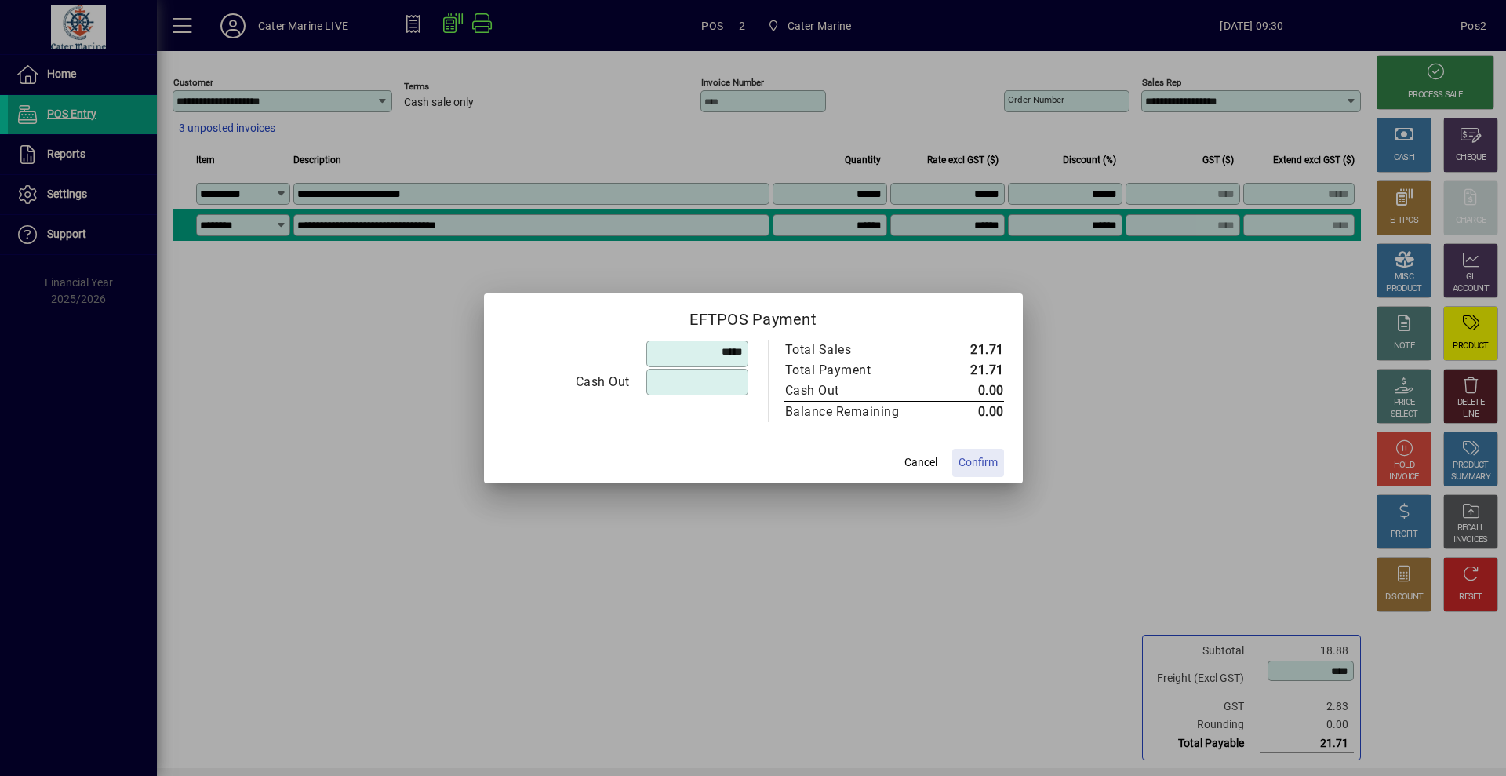 The image size is (1506, 776). I want to click on td: Total Sales, so click(858, 350).